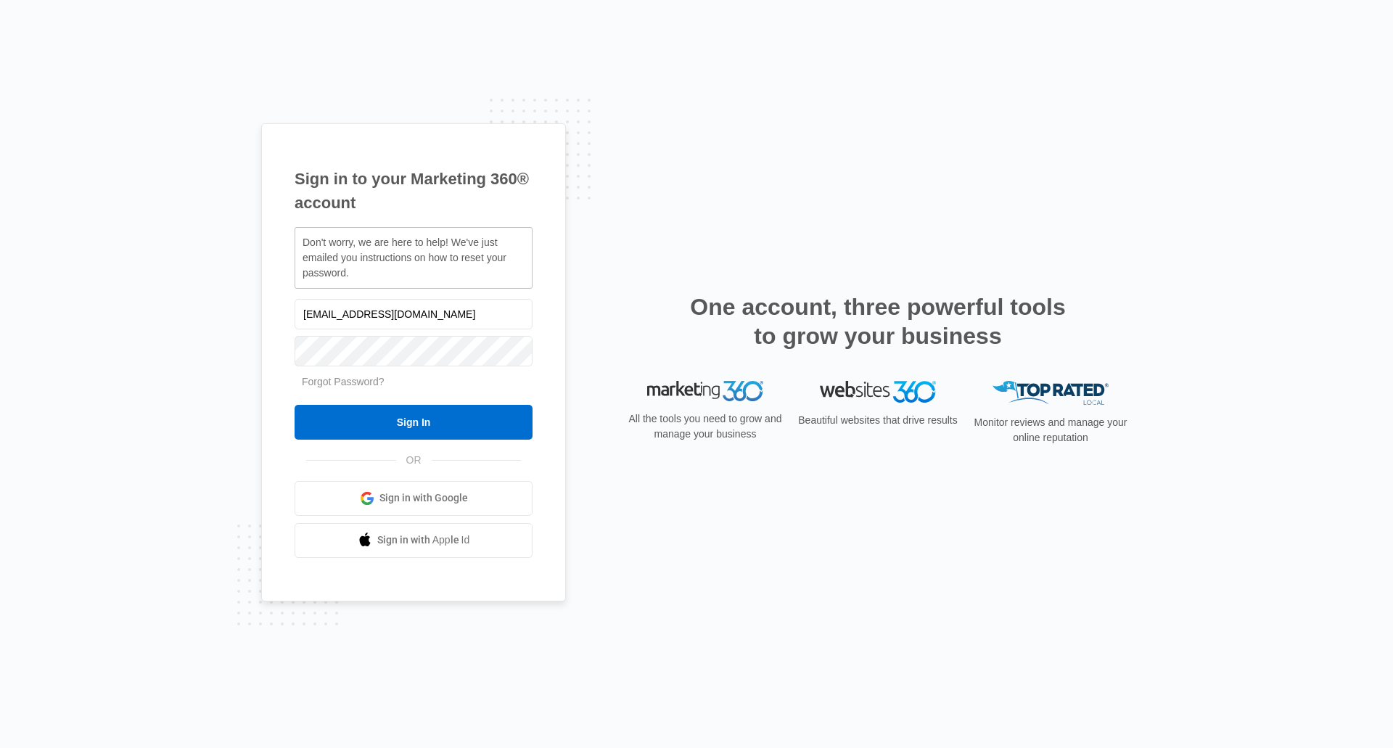  Describe the element at coordinates (413, 460) in the screenshot. I see `span: OR` at that location.